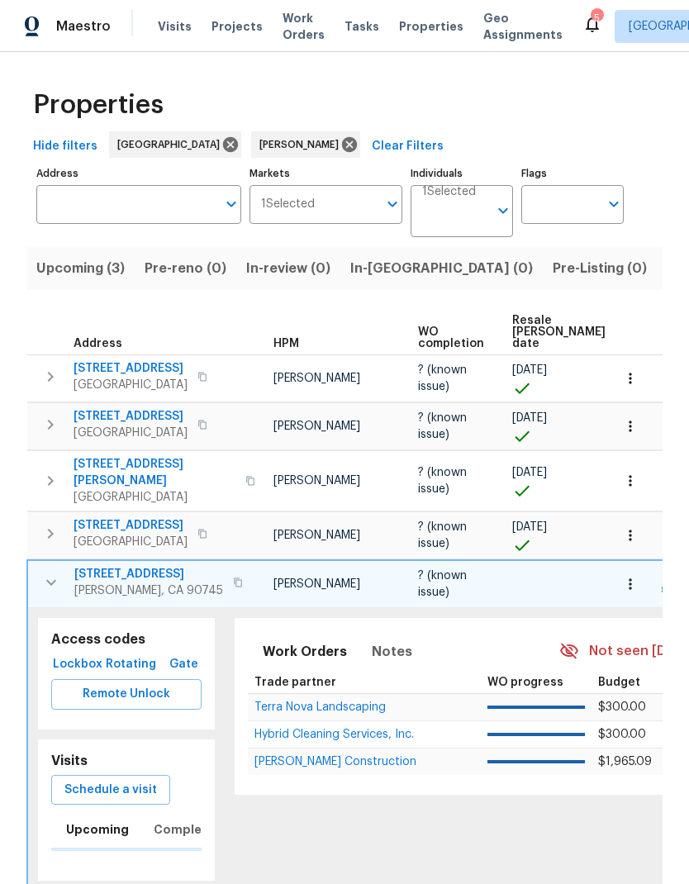 Image resolution: width=689 pixels, height=884 pixels. What do you see at coordinates (83, 26) in the screenshot?
I see `span: Maestro` at bounding box center [83, 26].